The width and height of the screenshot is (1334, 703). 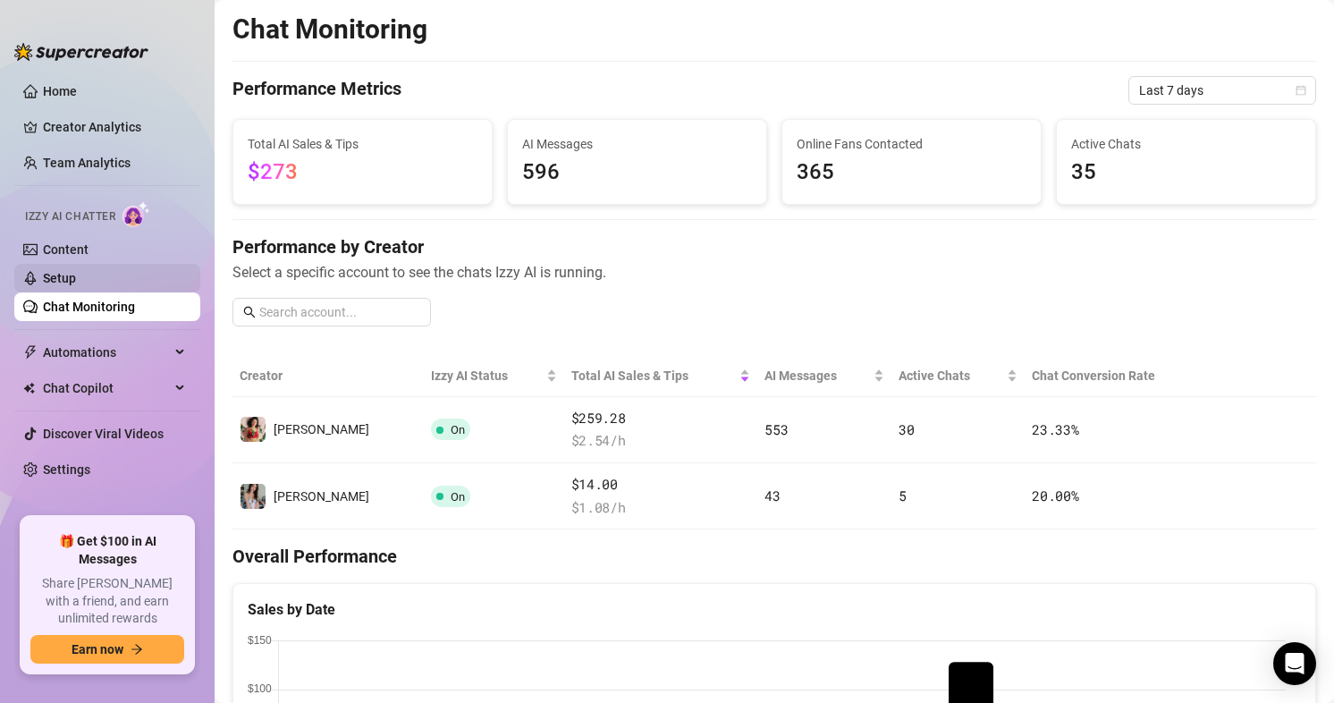 I want to click on span: Earn now, so click(x=97, y=649).